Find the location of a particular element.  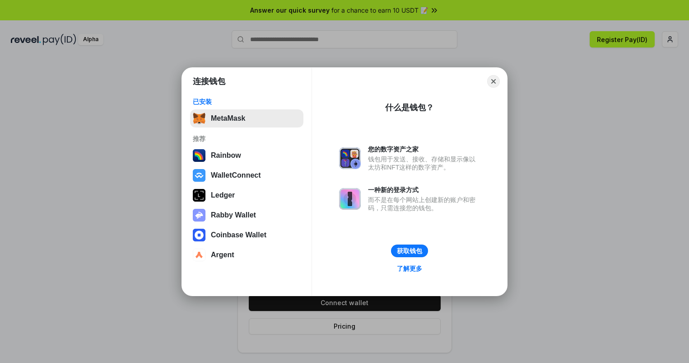

div: 已安装 is located at coordinates (247, 102).